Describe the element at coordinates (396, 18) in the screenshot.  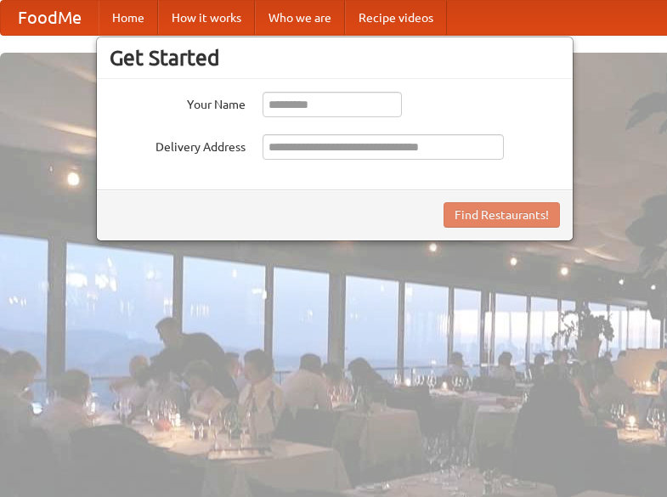
I see `a: Recipe videos` at that location.